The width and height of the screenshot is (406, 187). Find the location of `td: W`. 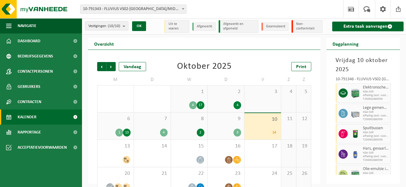

td: W is located at coordinates (189, 80).